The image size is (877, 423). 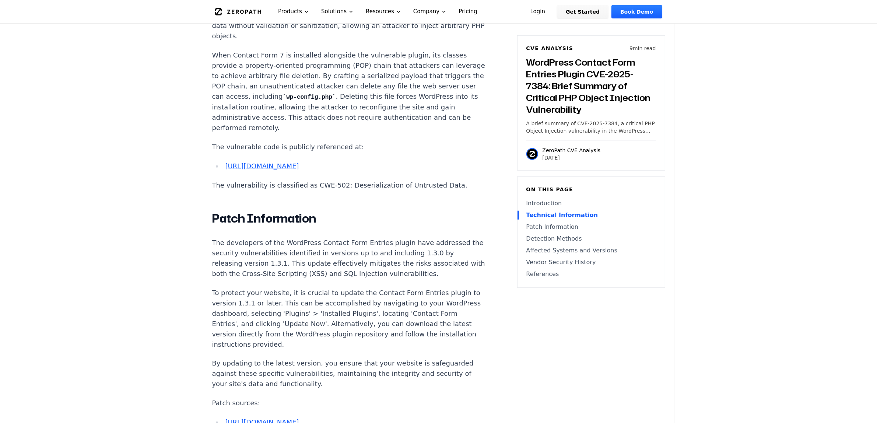 I want to click on a: Introduction, so click(x=591, y=203).